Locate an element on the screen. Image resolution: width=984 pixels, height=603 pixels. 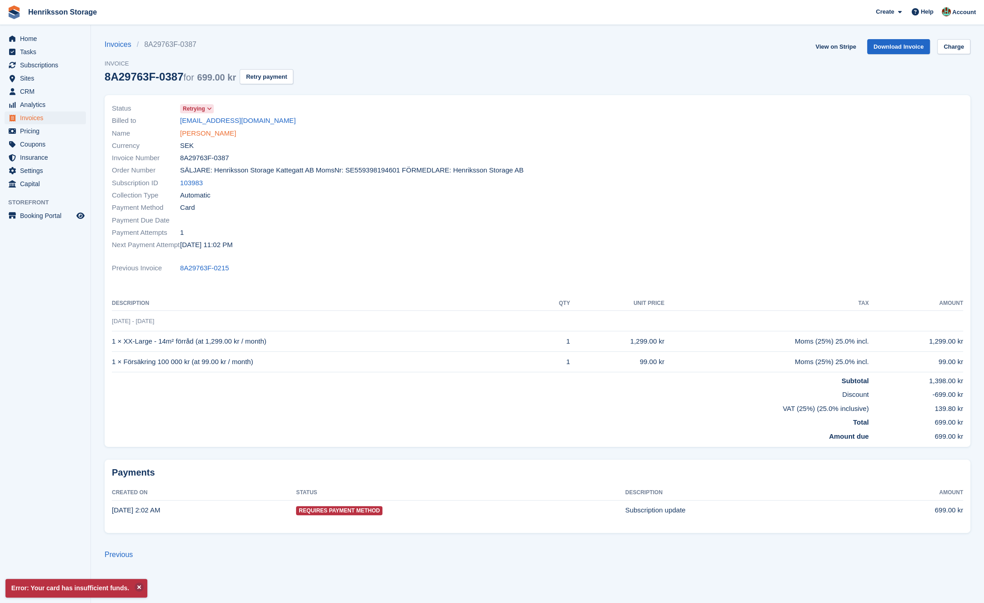
a: Previous is located at coordinates (119, 554).